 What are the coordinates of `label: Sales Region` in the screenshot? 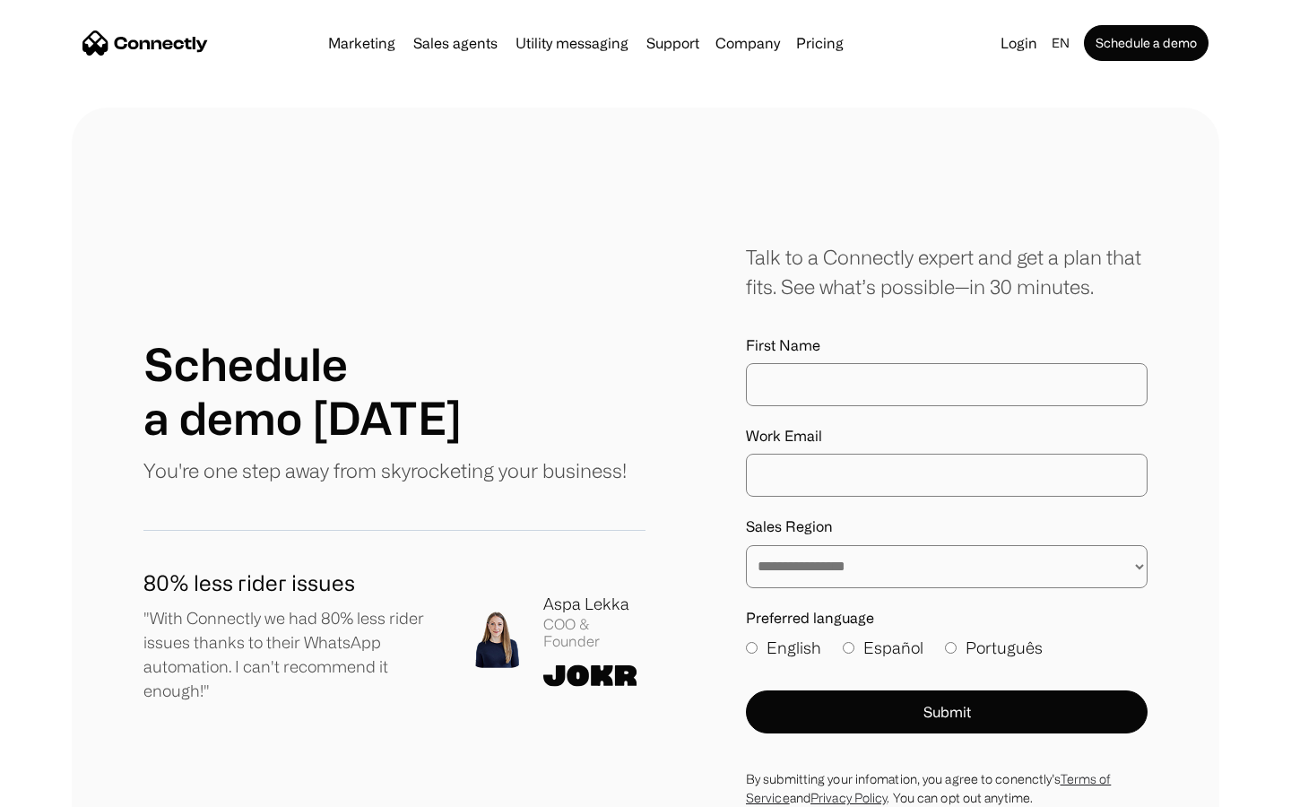 It's located at (947, 526).